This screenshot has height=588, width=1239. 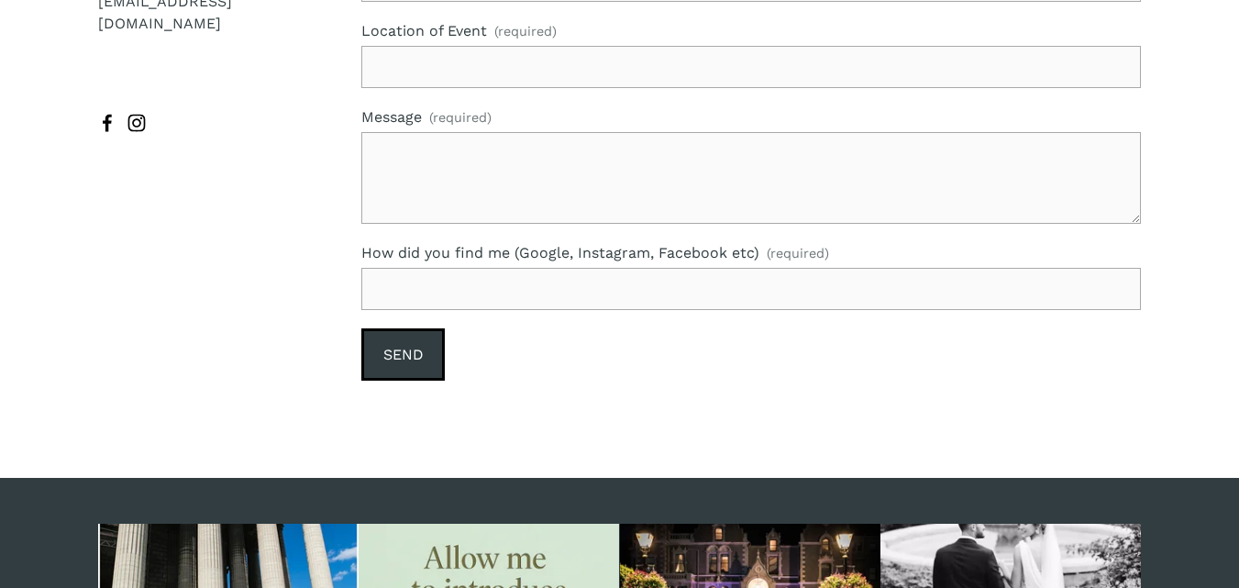 What do you see at coordinates (404, 354) in the screenshot?
I see `span: Send` at bounding box center [404, 354].